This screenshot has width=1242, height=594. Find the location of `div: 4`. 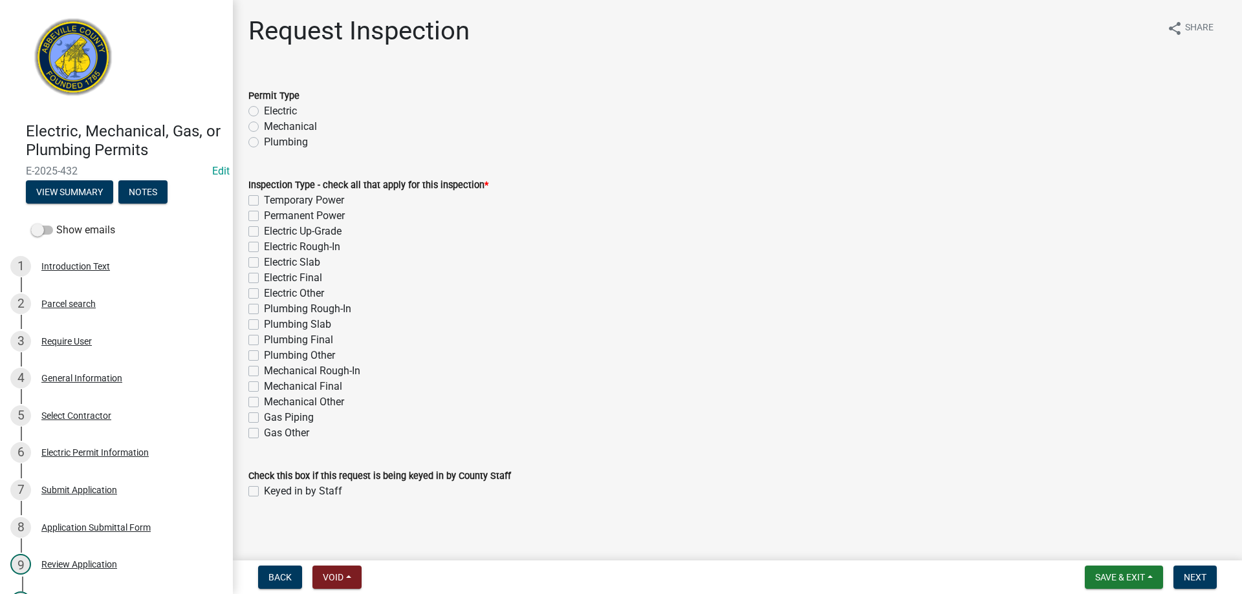

div: 4 is located at coordinates (21, 378).